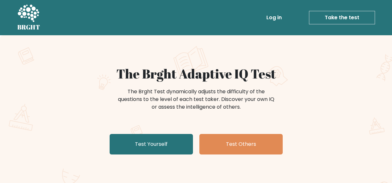 The image size is (392, 183). What do you see at coordinates (29, 27) in the screenshot?
I see `h5: BRGHT` at bounding box center [29, 27].